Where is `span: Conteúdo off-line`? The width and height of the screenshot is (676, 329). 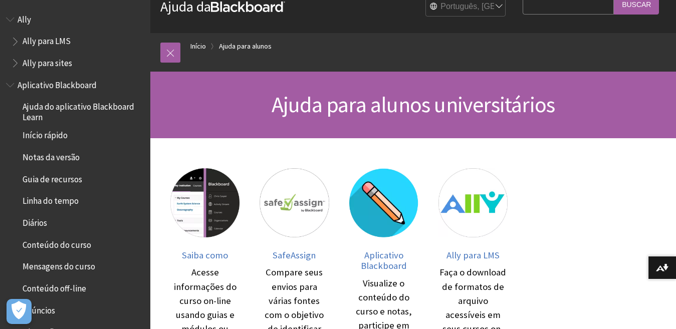
span: Conteúdo off-line is located at coordinates (54, 287).